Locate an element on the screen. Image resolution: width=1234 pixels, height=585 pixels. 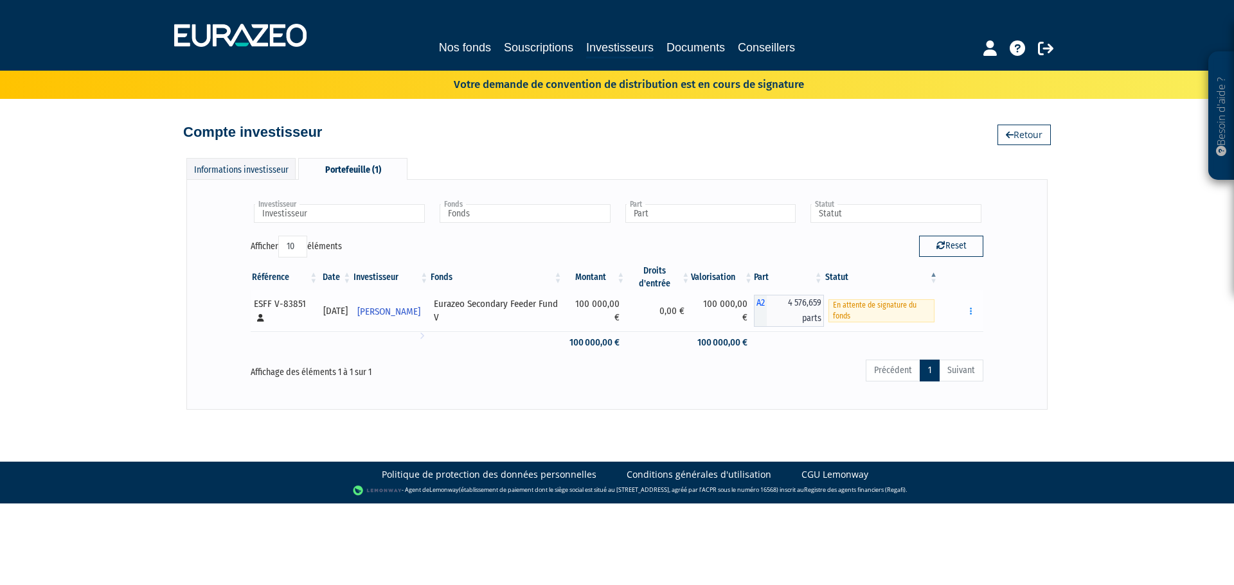
div: A2 - Eurazeo Secondary Feeder Fund V is located at coordinates (789, 311).